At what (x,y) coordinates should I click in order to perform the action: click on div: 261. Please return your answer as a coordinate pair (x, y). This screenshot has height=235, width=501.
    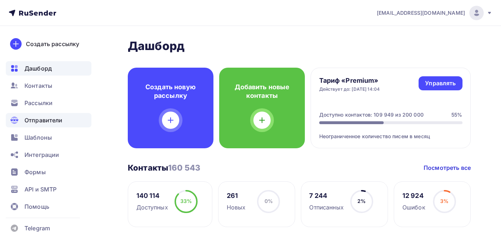
    Looking at the image, I should click on (236, 196).